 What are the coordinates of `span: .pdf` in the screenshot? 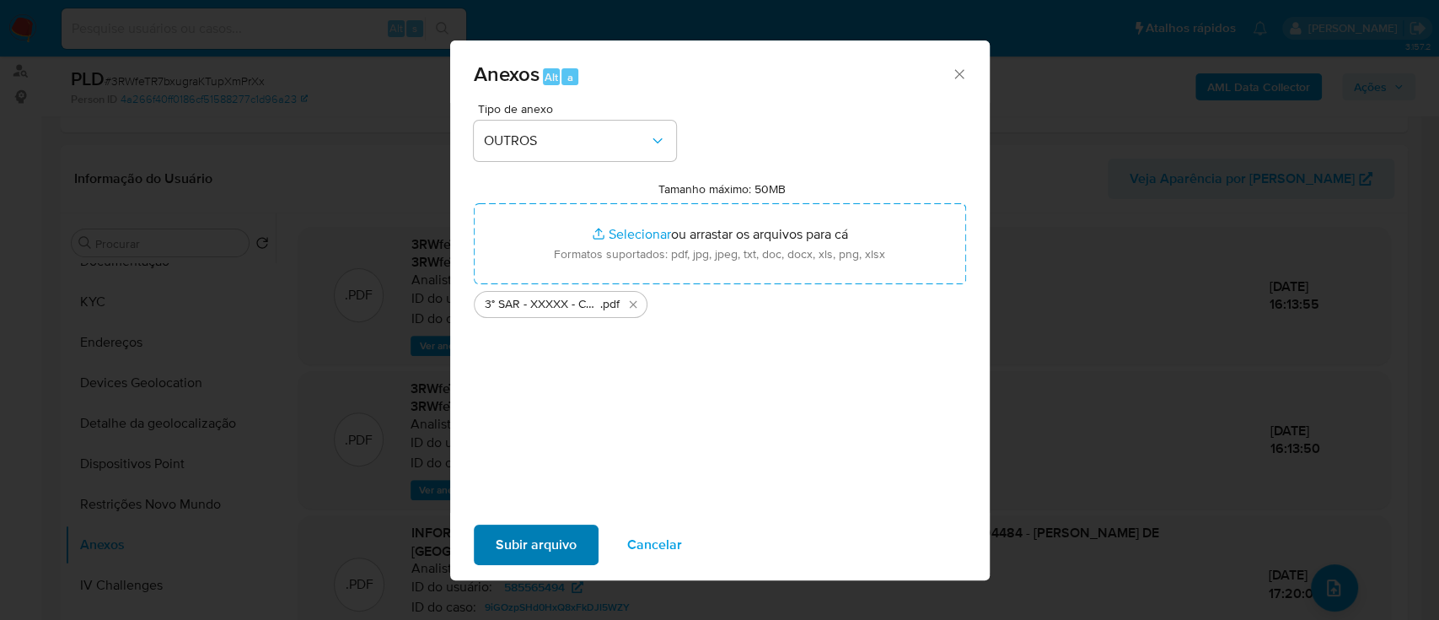 It's located at (609, 304).